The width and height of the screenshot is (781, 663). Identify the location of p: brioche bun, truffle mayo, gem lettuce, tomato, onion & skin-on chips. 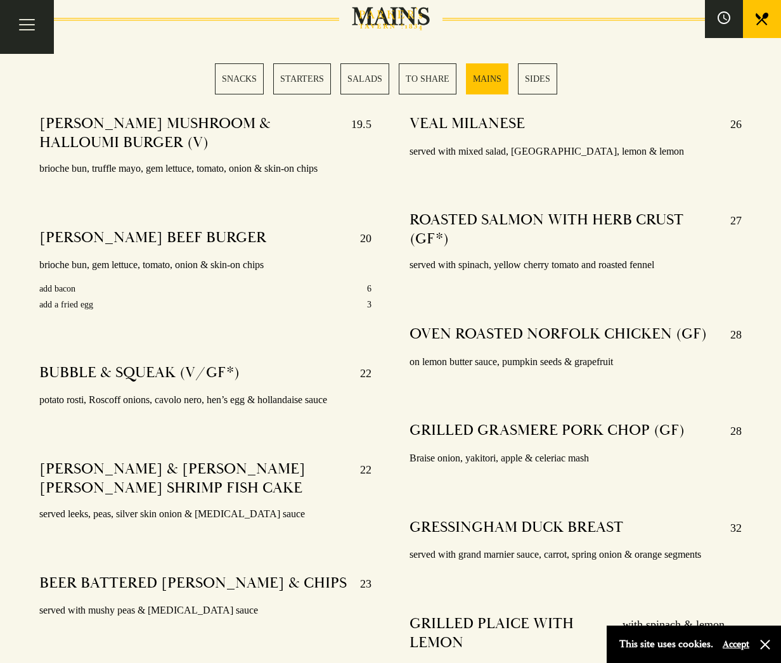
(205, 169).